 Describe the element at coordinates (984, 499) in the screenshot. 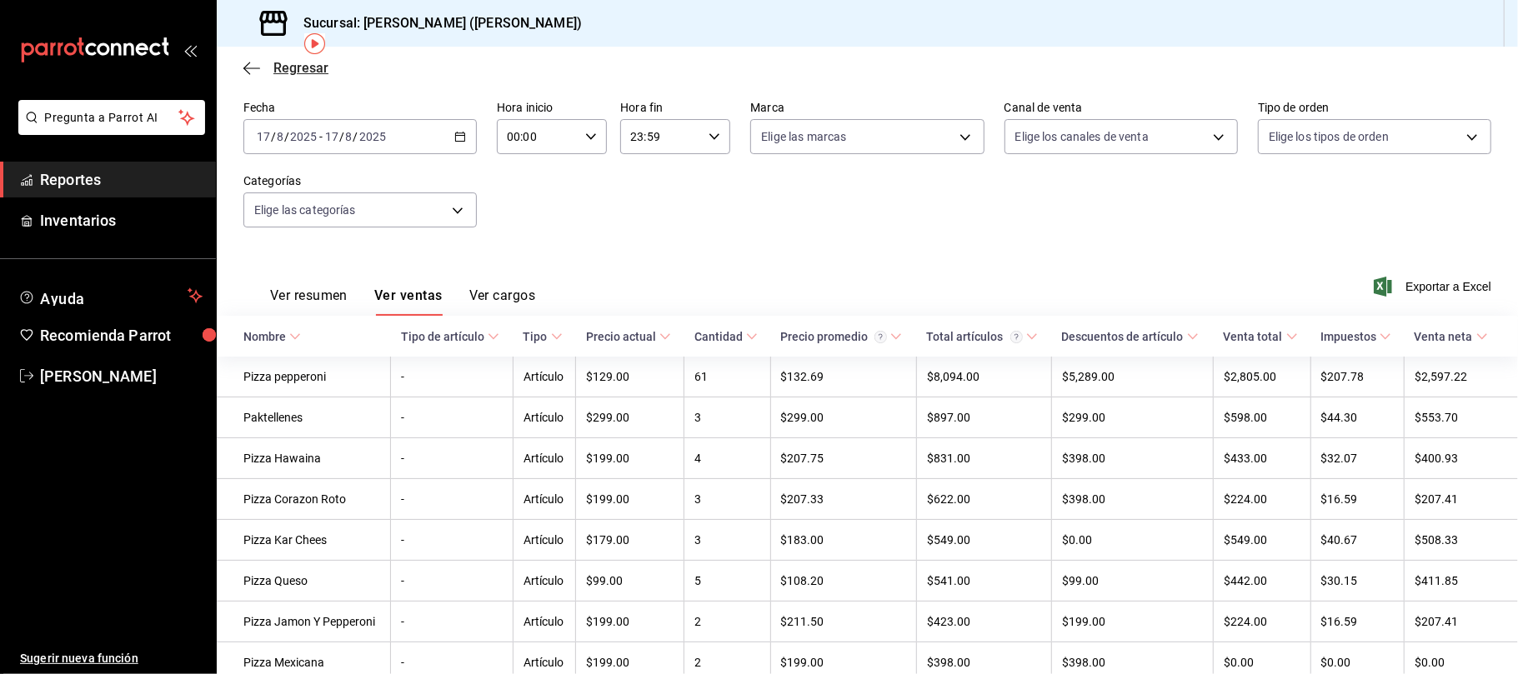

I see `td: $622.00` at that location.